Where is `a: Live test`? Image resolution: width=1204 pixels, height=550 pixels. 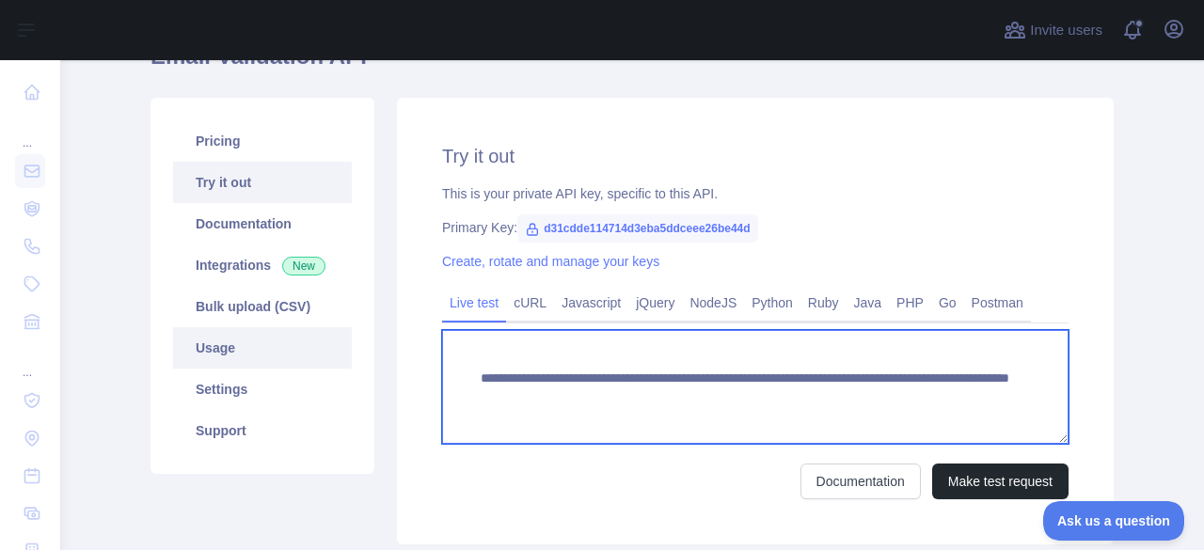
a: Live test is located at coordinates (474, 303).